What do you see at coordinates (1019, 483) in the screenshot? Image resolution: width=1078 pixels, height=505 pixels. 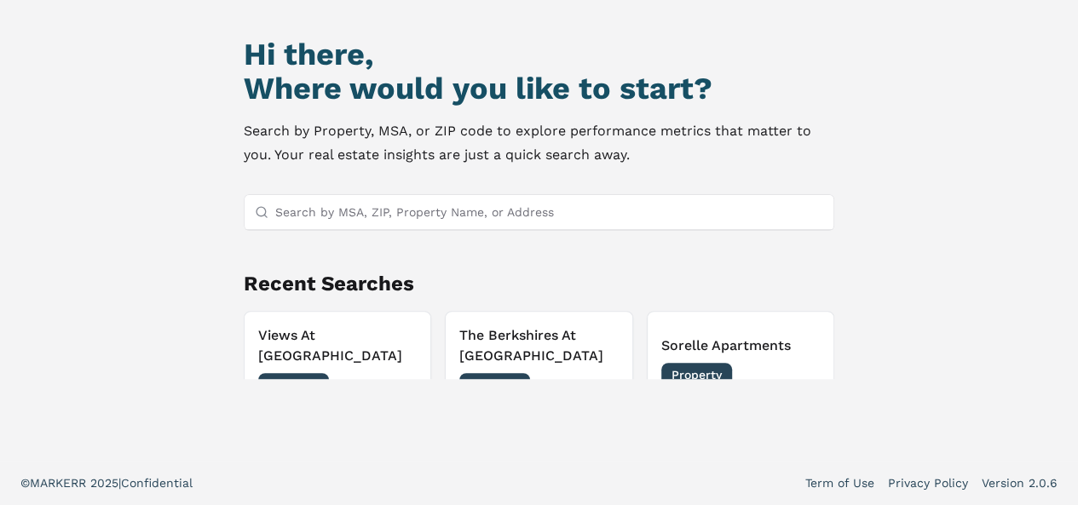 I see `a: Version 2.0.6` at bounding box center [1019, 483].